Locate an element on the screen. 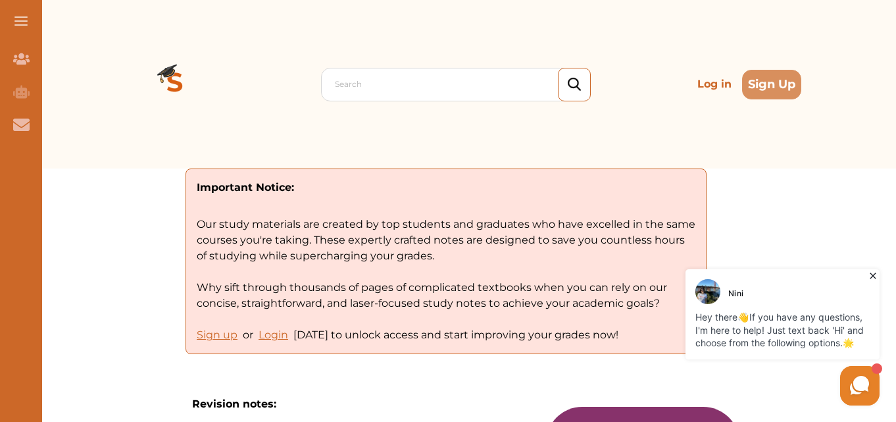 The image size is (896, 422). img: Logo is located at coordinates (175, 84).